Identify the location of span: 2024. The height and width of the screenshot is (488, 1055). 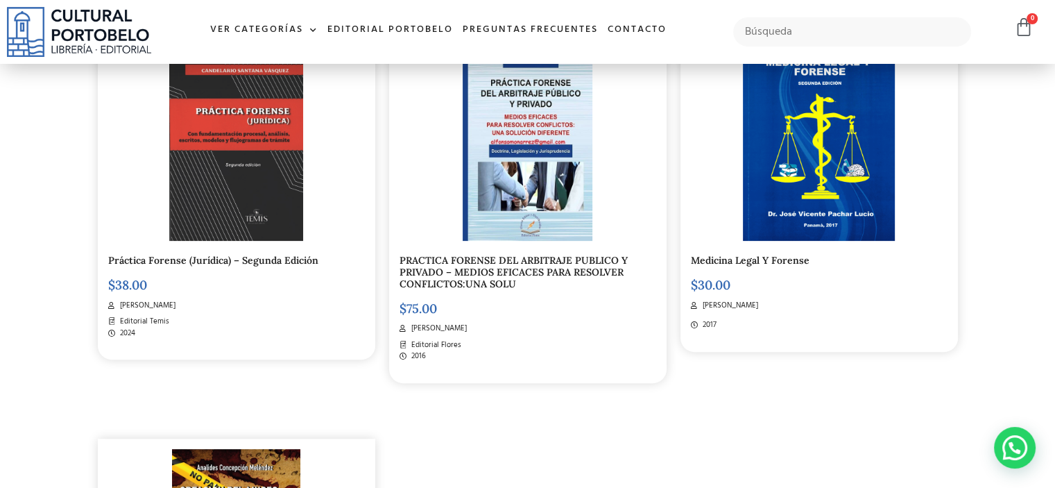
(126, 333).